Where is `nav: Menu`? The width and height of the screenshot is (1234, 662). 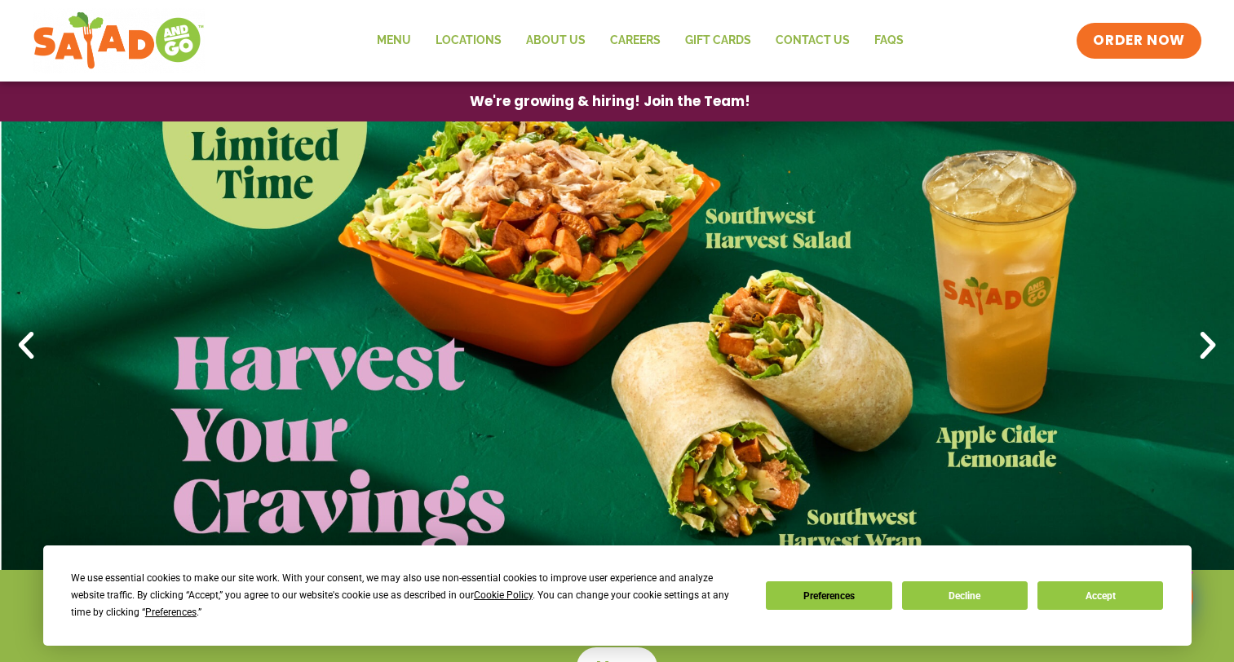
nav: Menu is located at coordinates (640, 41).